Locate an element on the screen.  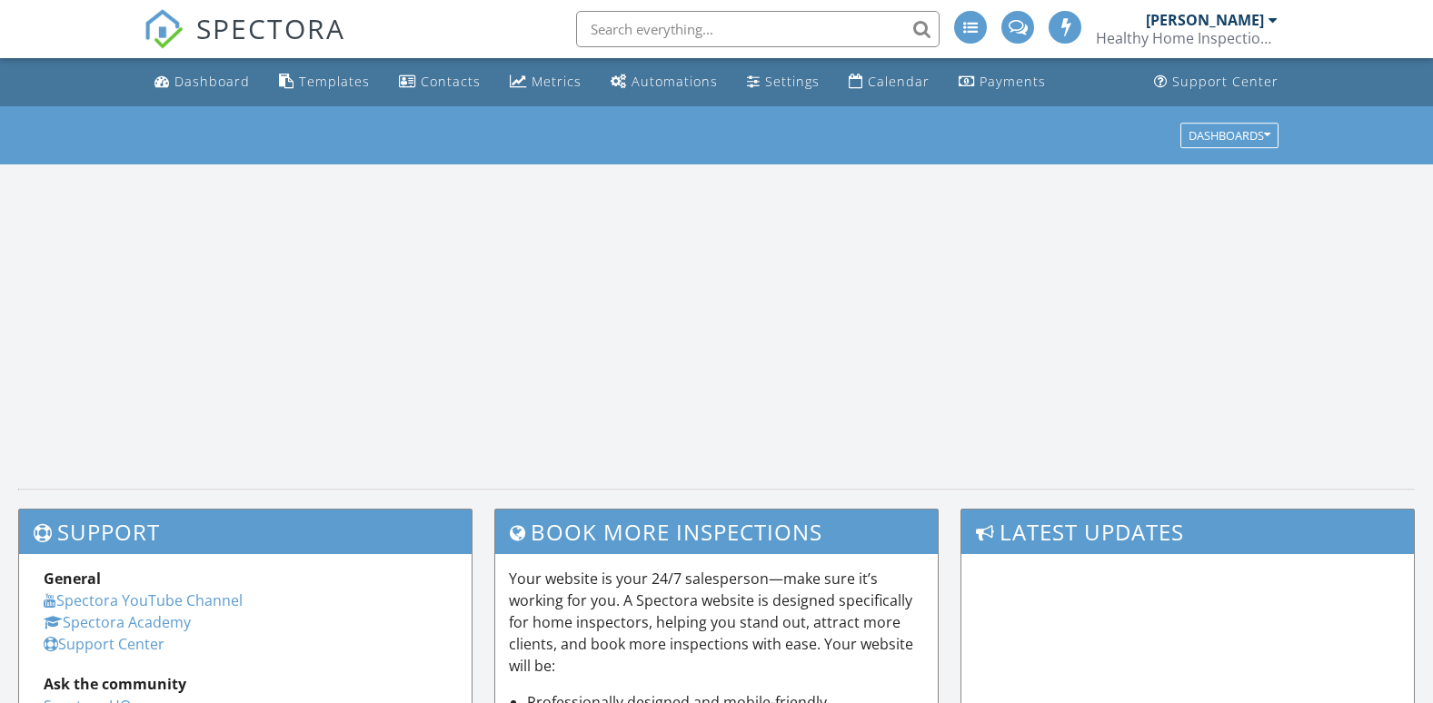
div: Support Center is located at coordinates (1225, 81).